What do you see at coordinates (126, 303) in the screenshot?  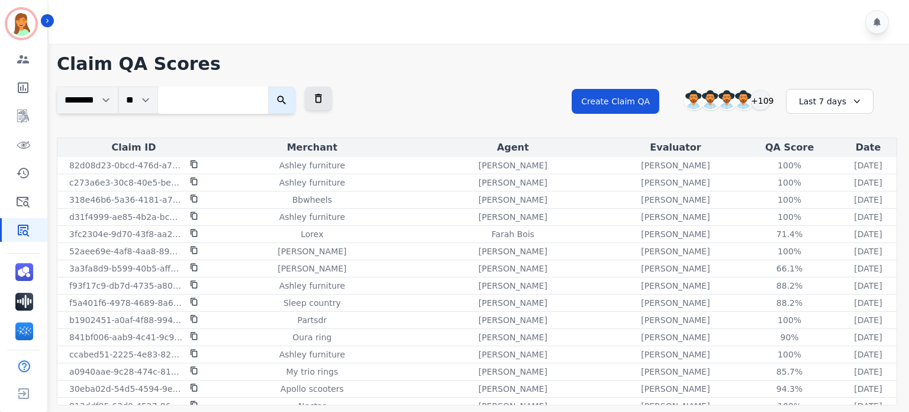 I see `p: f5a401f6-4978-4689-8a6c-0b956e4822d7` at bounding box center [126, 303].